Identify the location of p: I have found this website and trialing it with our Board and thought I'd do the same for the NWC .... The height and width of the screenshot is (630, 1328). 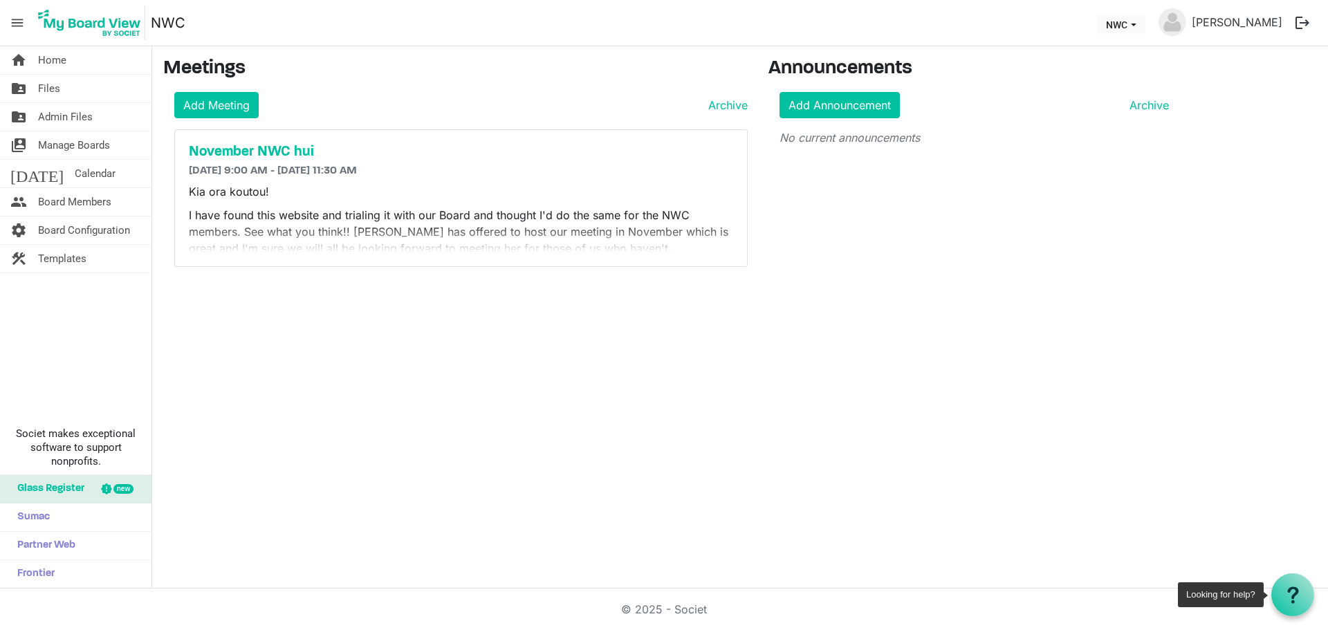
(461, 232).